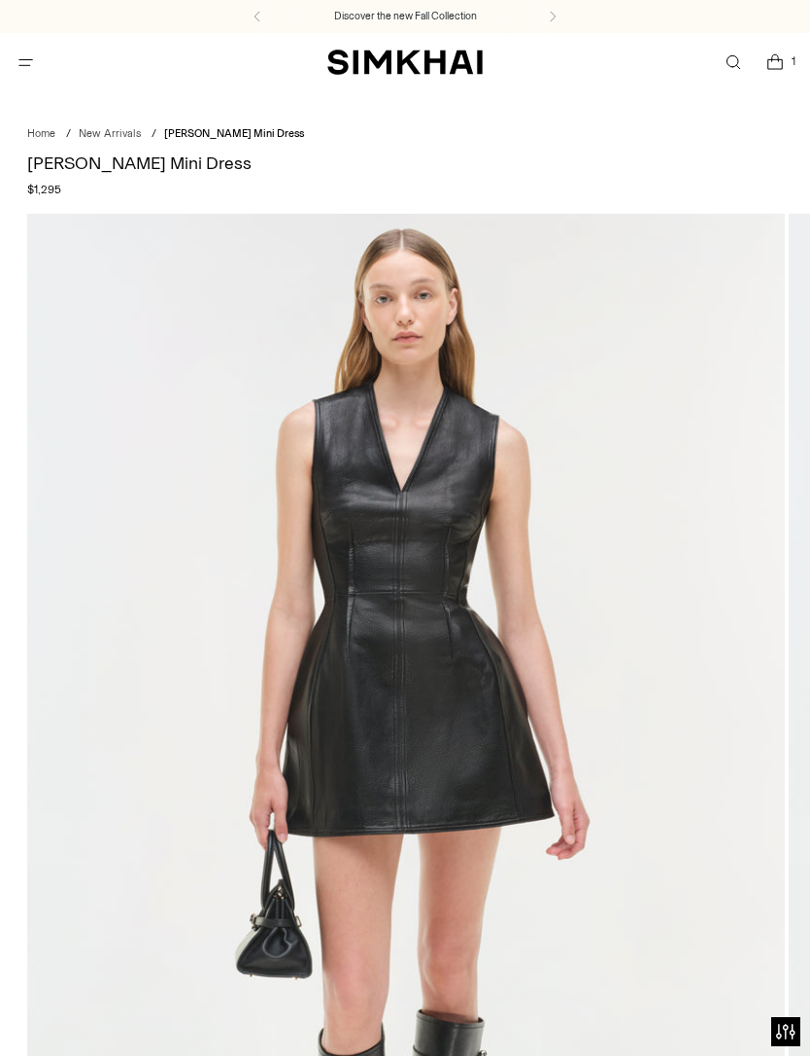  I want to click on span: $1,295, so click(44, 189).